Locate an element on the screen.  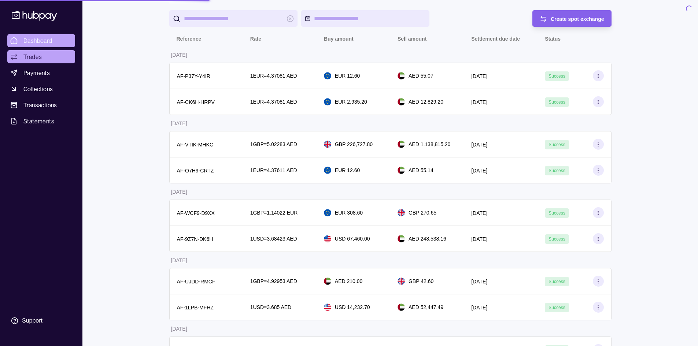
a: Trades is located at coordinates (41, 57).